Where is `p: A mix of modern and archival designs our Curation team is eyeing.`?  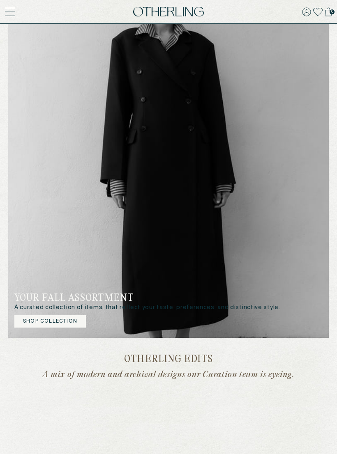
p: A mix of modern and archival designs our Curation team is eyeing. is located at coordinates (168, 375).